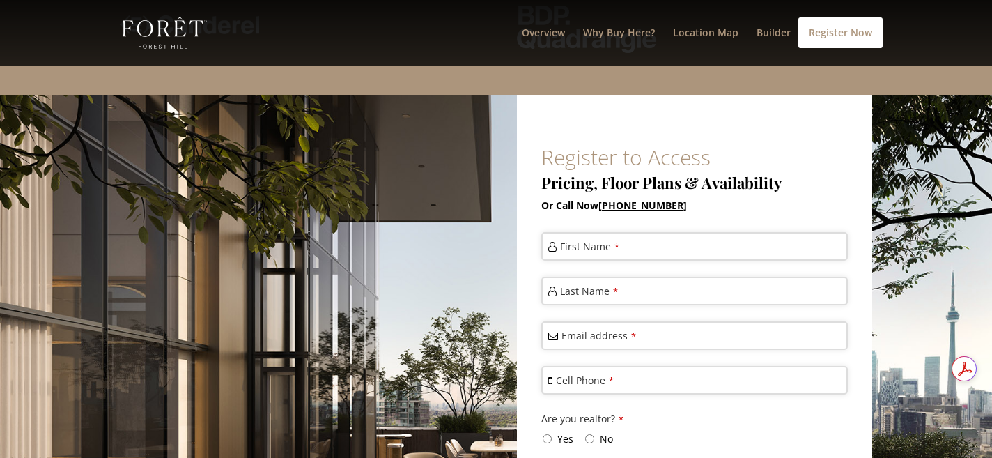 The height and width of the screenshot is (458, 992). Describe the element at coordinates (661, 183) in the screenshot. I see `strong: Pricing, Floor Plans & Availability` at that location.